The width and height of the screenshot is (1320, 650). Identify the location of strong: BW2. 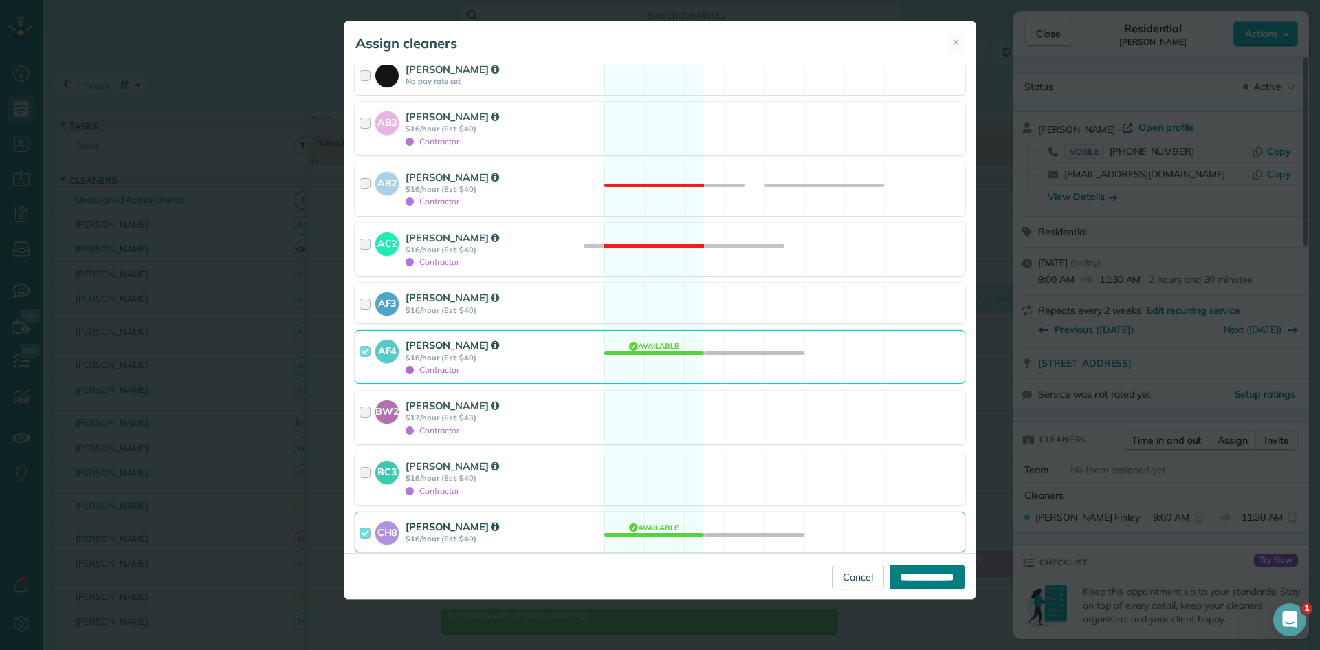
(387, 409).